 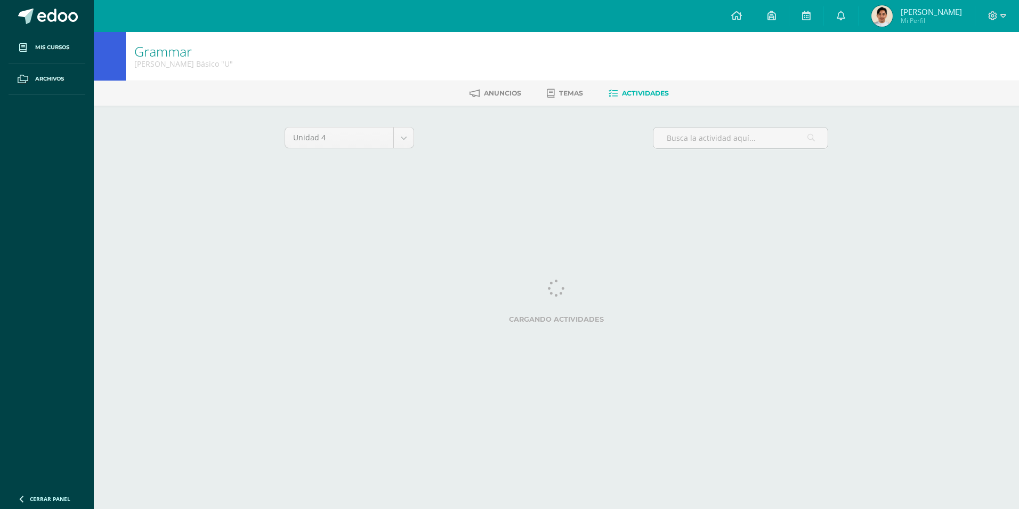 What do you see at coordinates (52, 47) in the screenshot?
I see `span: Mis cursos` at bounding box center [52, 47].